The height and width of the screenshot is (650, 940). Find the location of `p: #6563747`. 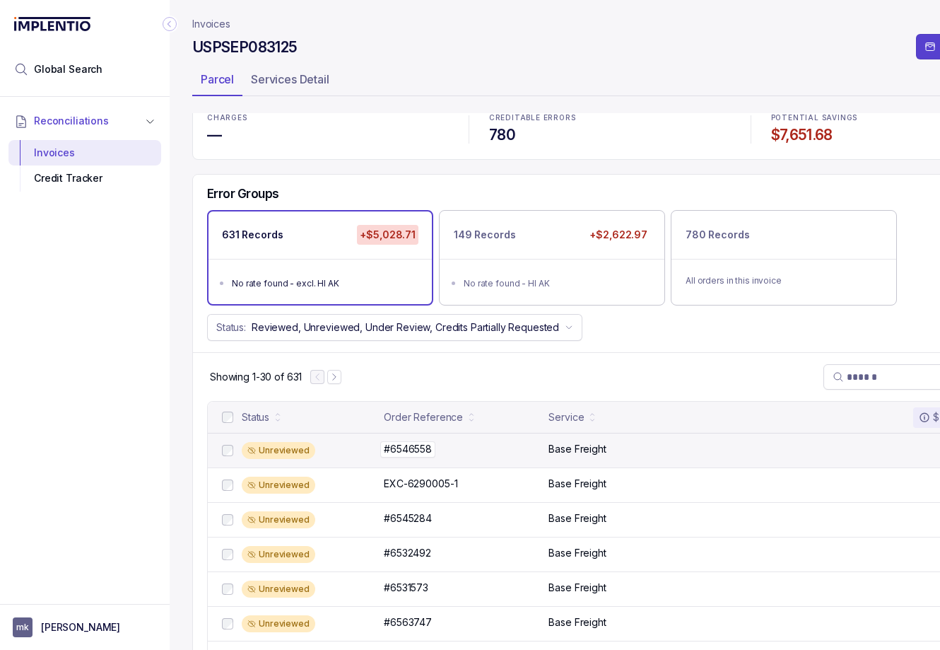

p: #6563747 is located at coordinates (408, 622).